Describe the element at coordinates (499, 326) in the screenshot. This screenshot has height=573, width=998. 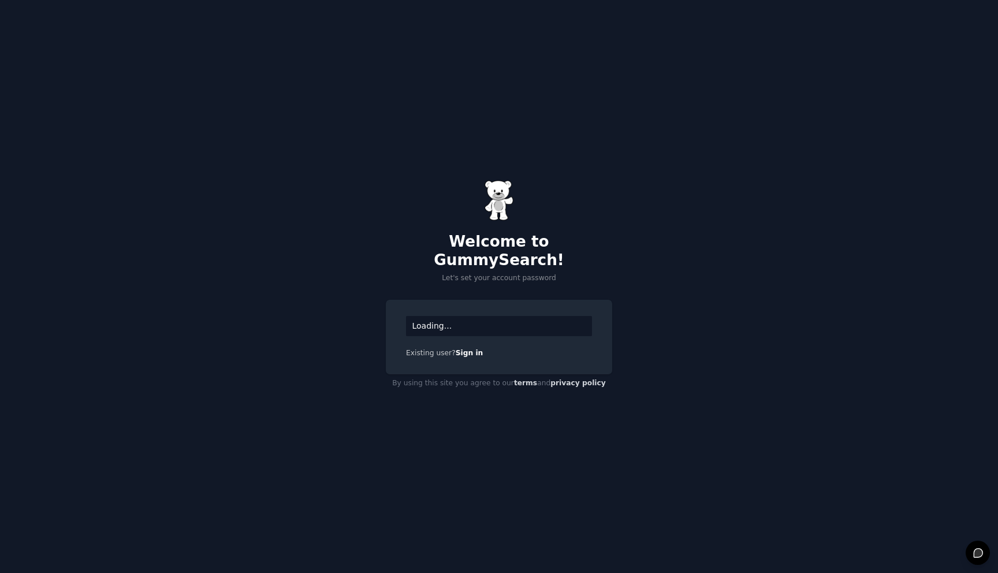
I see `div: Loading...` at that location.